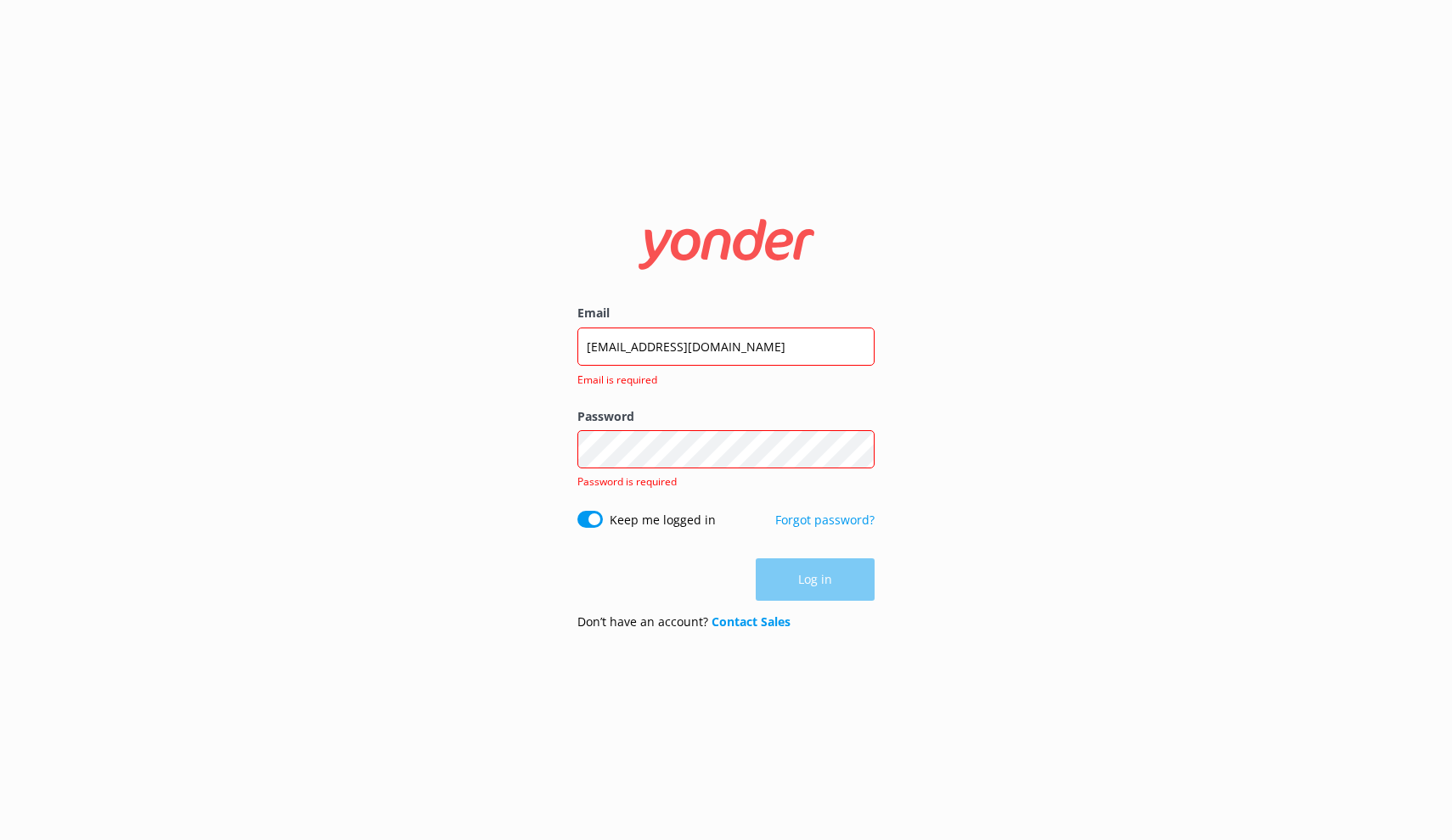 The image size is (1452, 840). Describe the element at coordinates (626, 482) in the screenshot. I see `span: Password is required` at that location.